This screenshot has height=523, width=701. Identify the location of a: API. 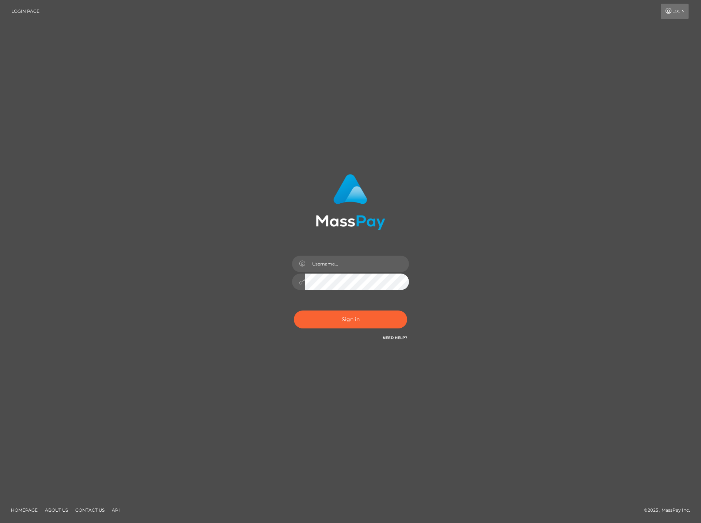
(116, 509).